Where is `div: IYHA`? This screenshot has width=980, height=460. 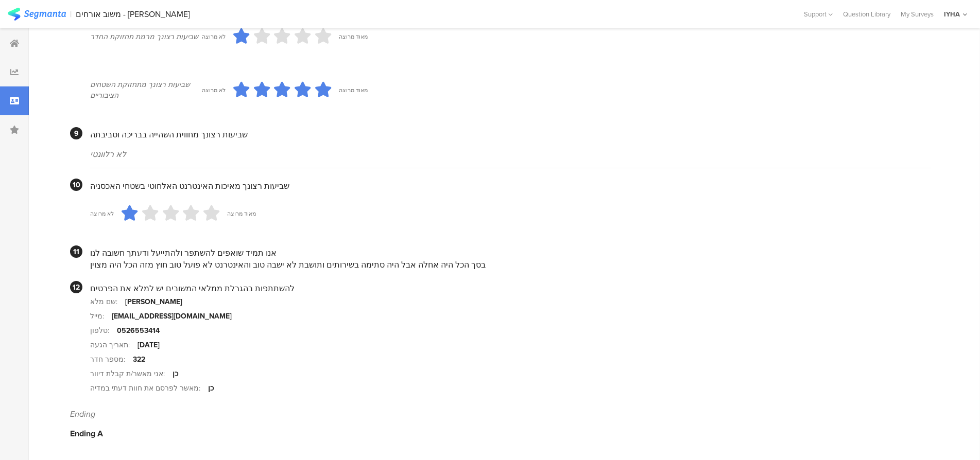 div: IYHA is located at coordinates (951, 14).